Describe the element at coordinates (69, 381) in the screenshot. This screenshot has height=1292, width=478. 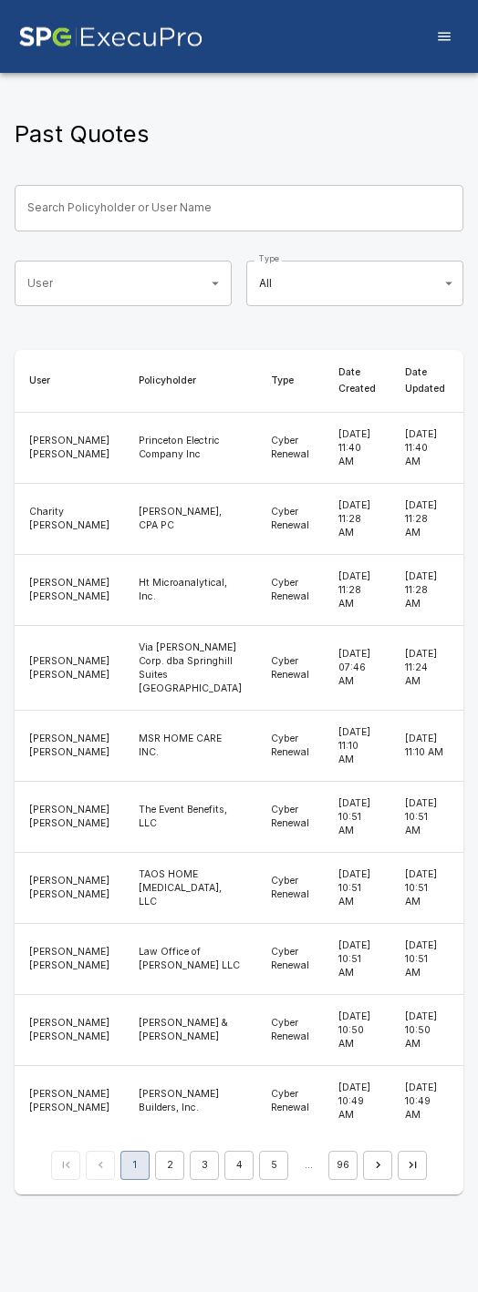
I see `th: User` at that location.